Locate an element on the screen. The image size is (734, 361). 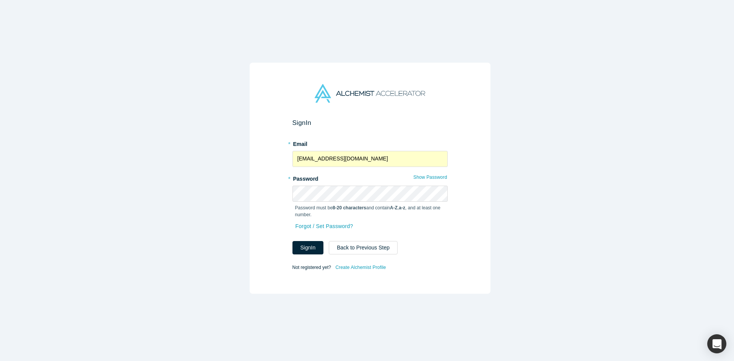
button: Back to Previous Step is located at coordinates (363, 248).